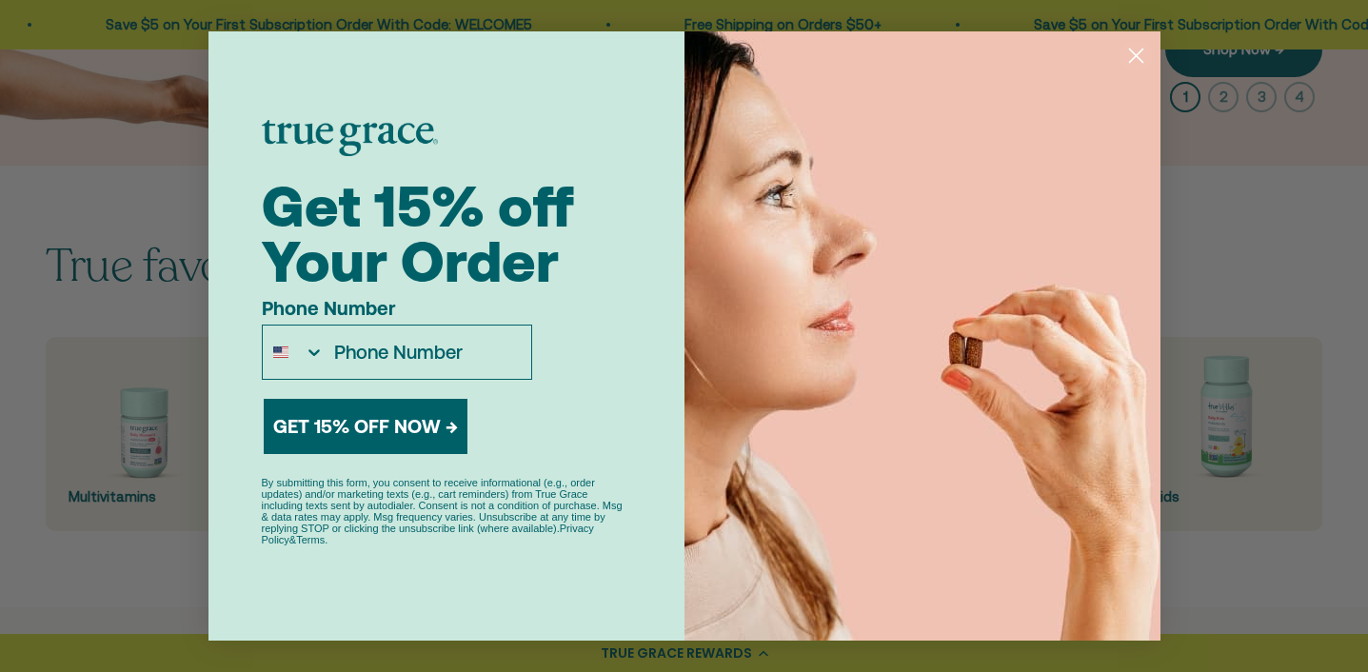 Image resolution: width=1368 pixels, height=672 pixels. I want to click on span: Get 15% off Your Order, so click(418, 233).